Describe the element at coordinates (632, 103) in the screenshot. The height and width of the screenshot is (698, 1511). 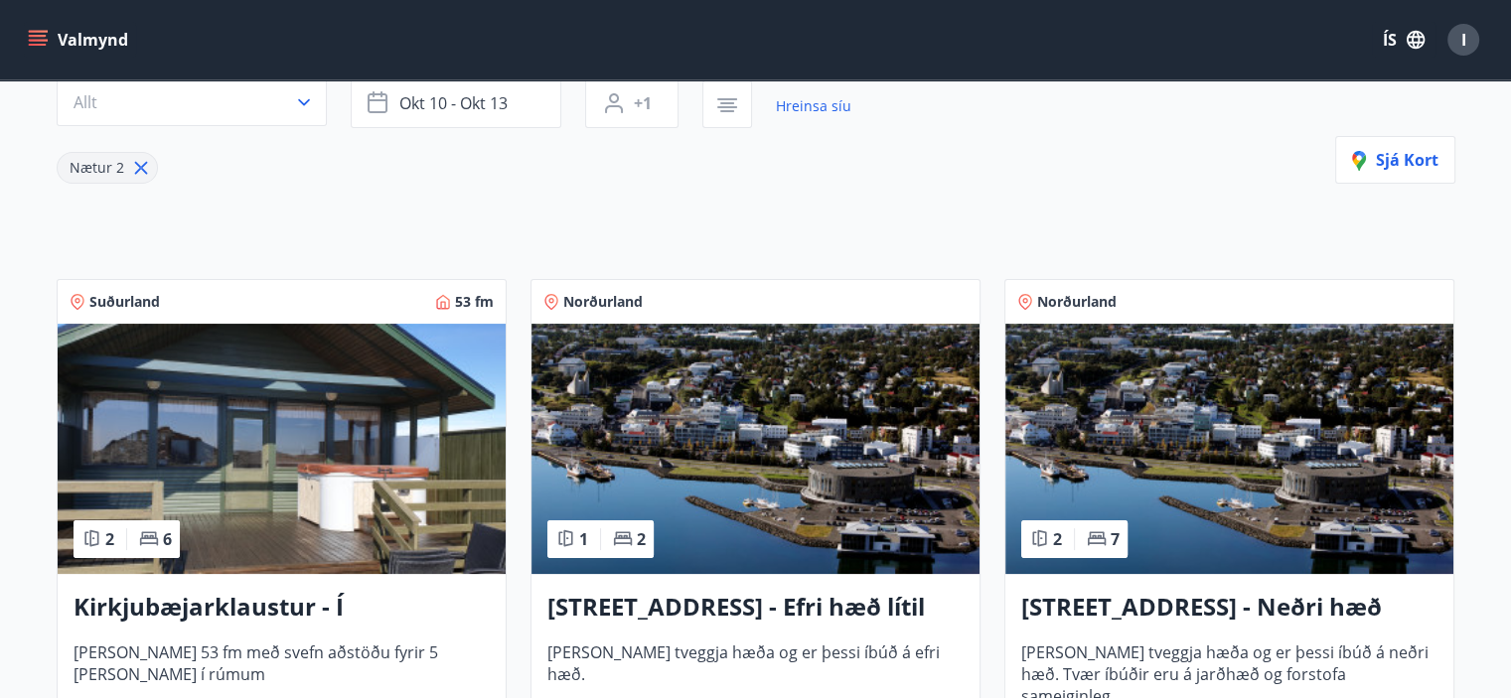
I see `button: +1` at that location.